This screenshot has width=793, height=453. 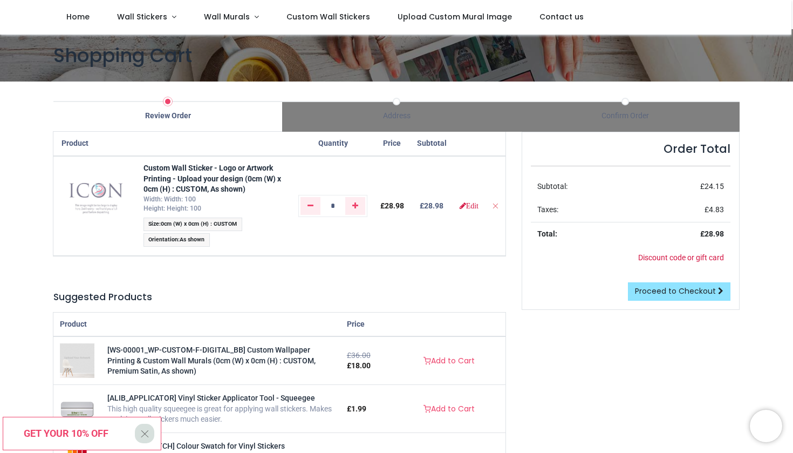 I want to click on th: Subtotal, so click(x=432, y=144).